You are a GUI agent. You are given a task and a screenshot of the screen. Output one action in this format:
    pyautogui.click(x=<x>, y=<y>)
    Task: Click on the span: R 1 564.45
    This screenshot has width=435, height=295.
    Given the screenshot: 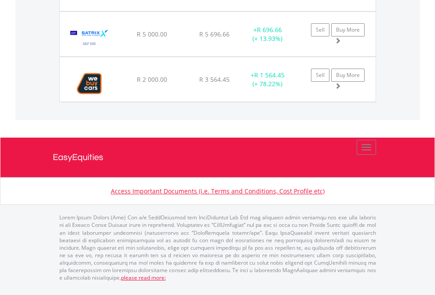 What is the action you would take?
    pyautogui.click(x=269, y=75)
    